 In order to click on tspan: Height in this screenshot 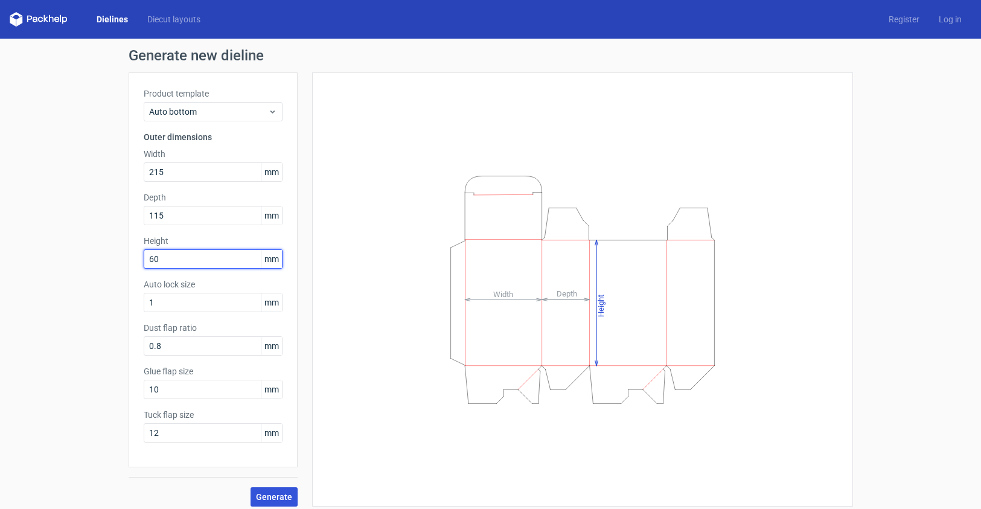, I will do `click(600, 305)`.